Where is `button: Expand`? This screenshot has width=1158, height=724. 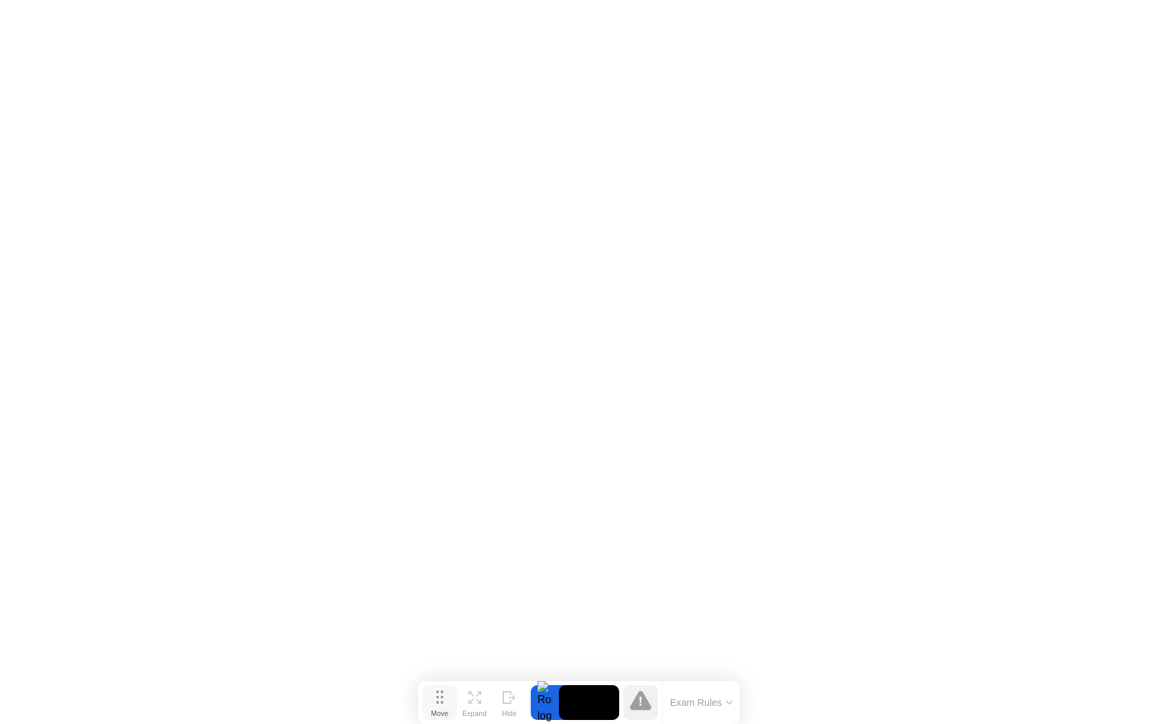 button: Expand is located at coordinates (474, 702).